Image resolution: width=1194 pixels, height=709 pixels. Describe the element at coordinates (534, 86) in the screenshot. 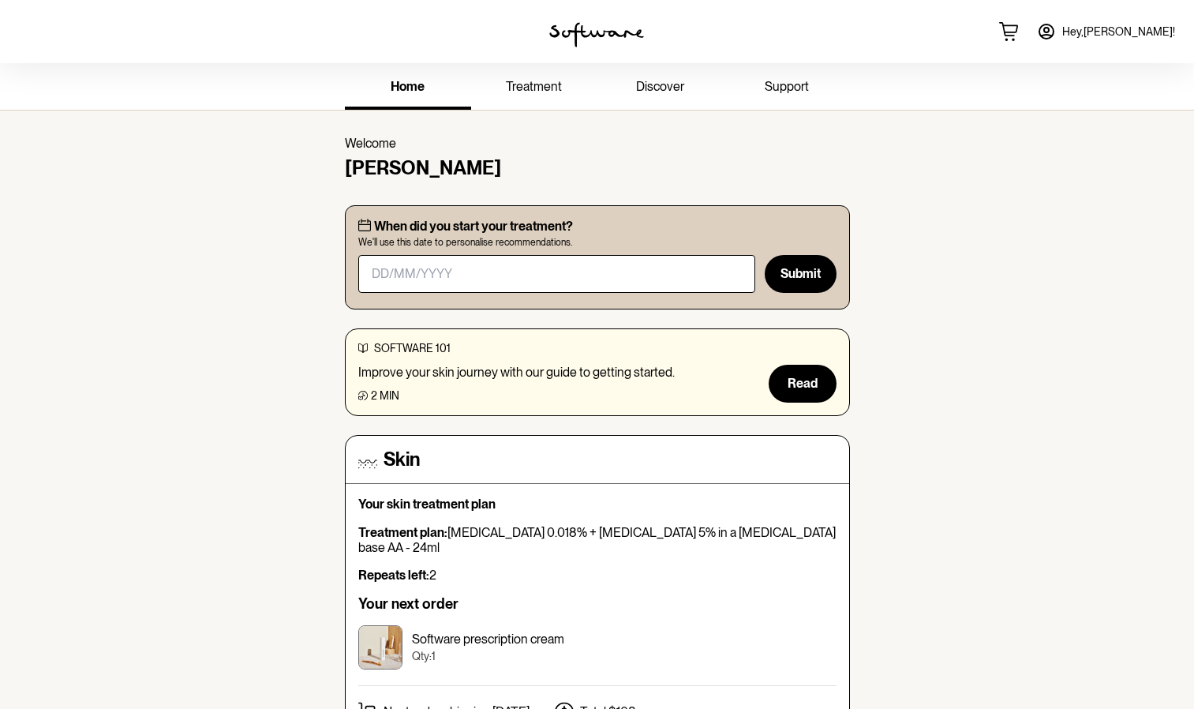

I see `span: treatment` at that location.